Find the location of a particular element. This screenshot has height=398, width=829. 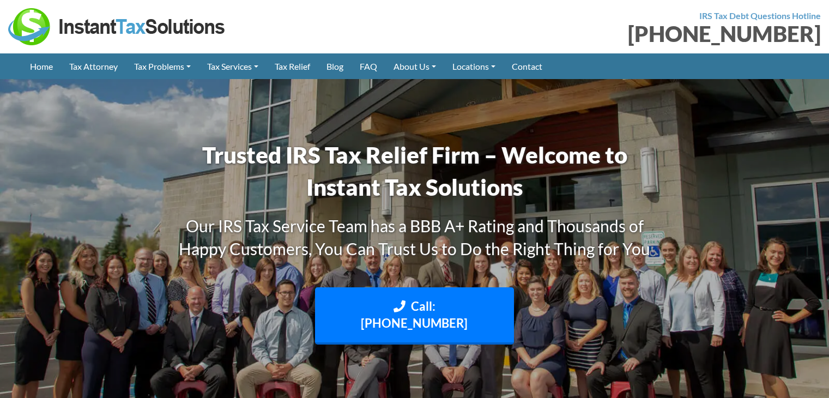

strong: IRS Tax Debt Questions Hotline is located at coordinates (760, 15).